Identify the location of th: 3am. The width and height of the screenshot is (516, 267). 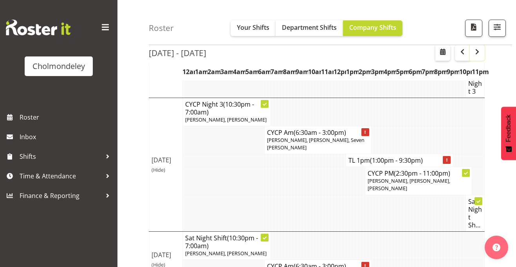
(227, 72).